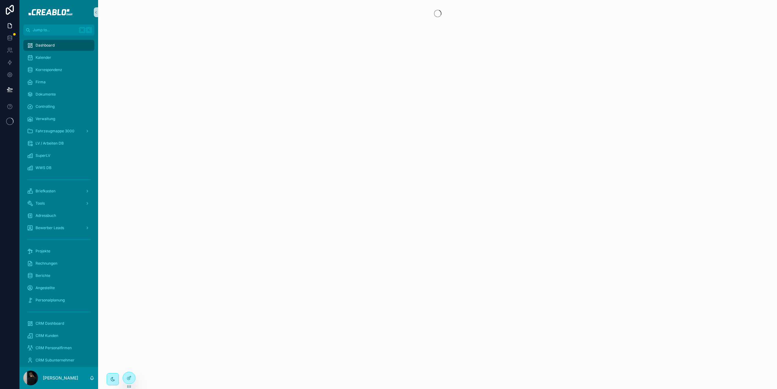 The image size is (777, 389). I want to click on span: CRM Subunternehmer, so click(55, 360).